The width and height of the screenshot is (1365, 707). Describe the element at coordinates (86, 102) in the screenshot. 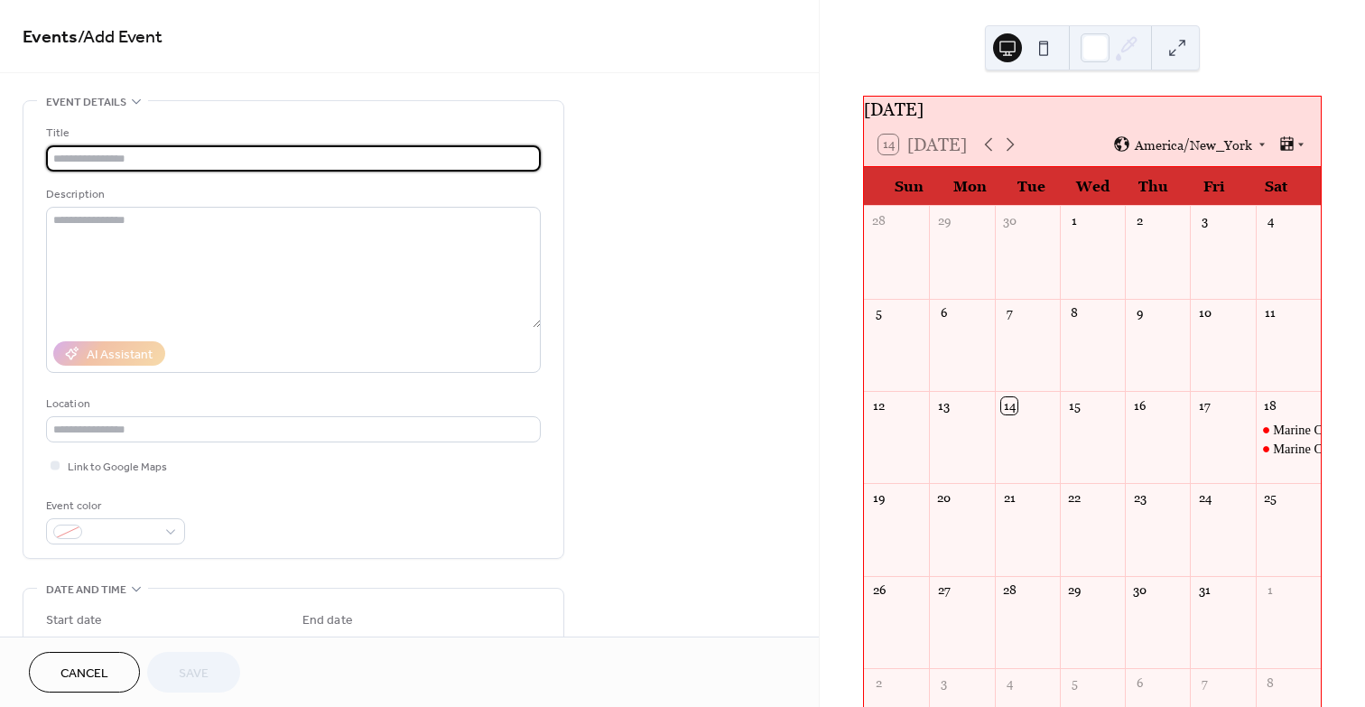

I see `span: Event details` at that location.